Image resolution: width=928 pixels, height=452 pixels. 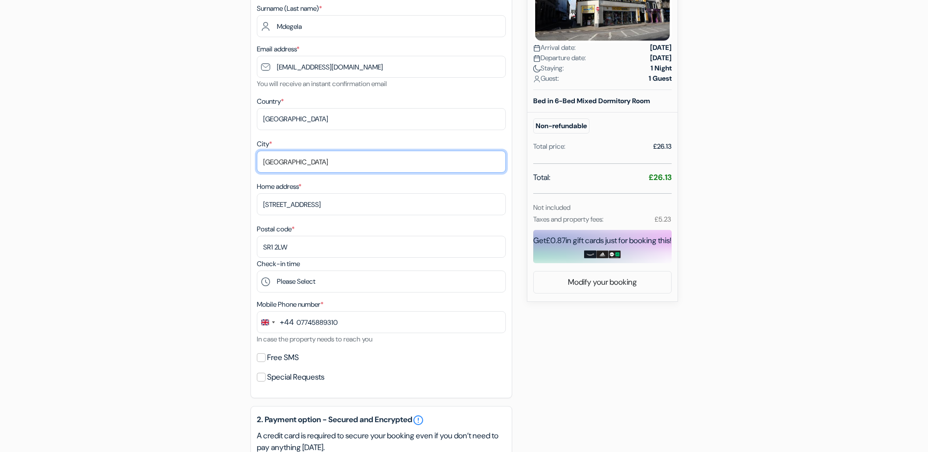 What do you see at coordinates (536, 68) in the screenshot?
I see `img: moon.svg` at bounding box center [536, 68].